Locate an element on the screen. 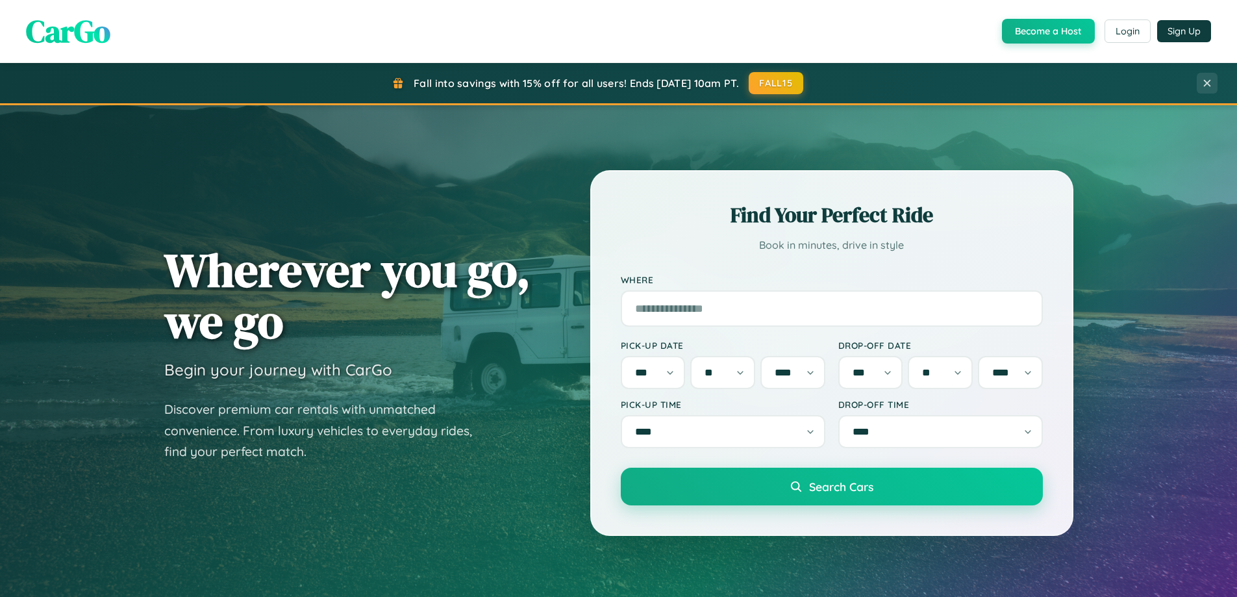  h1: Wherever you go, we go is located at coordinates (347, 295).